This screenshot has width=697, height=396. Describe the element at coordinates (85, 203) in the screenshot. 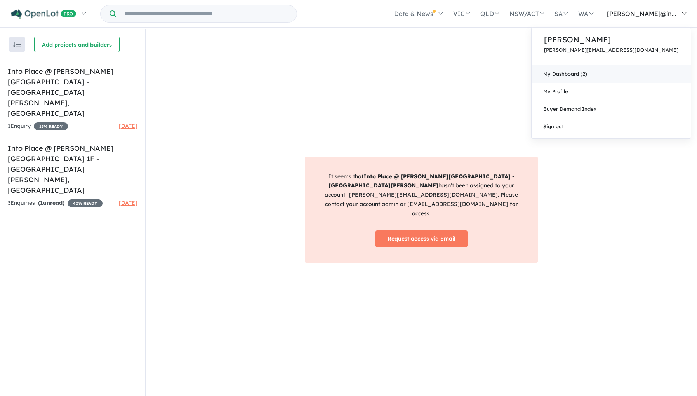

I see `span: 40 % READY` at that location.